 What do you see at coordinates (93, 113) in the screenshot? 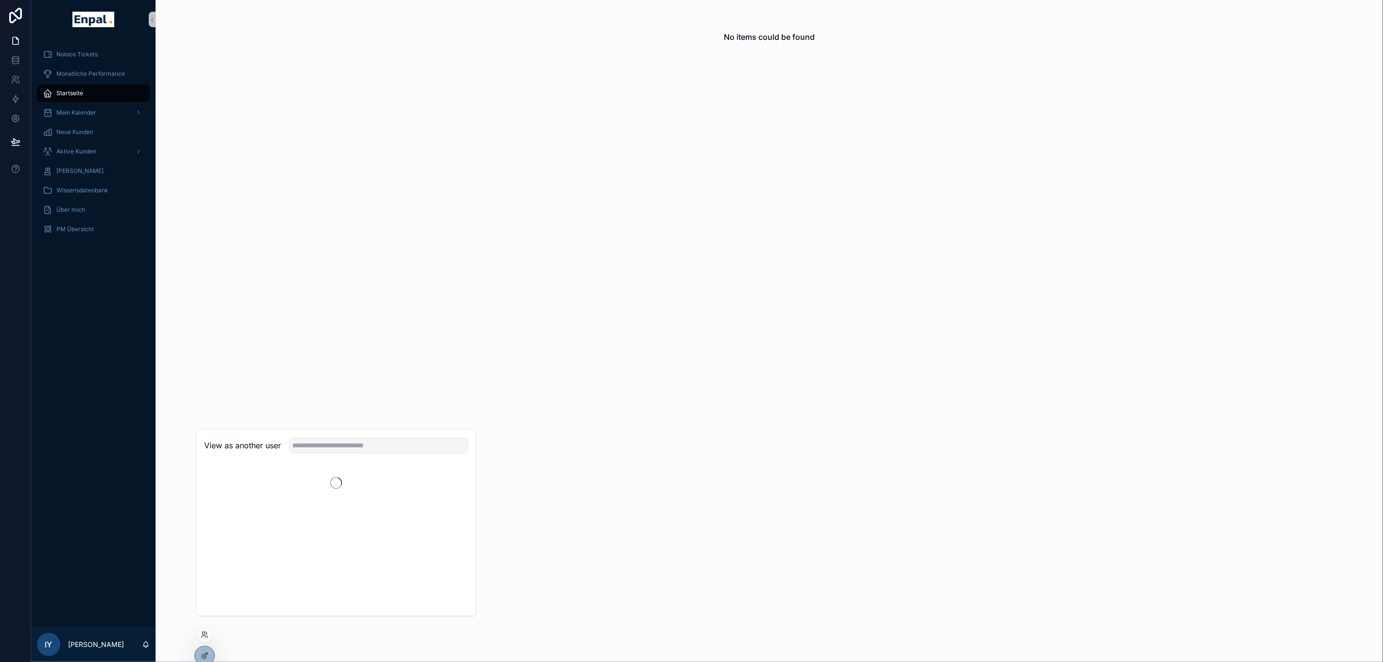
I see `a: Mein Kalender` at bounding box center [93, 113].